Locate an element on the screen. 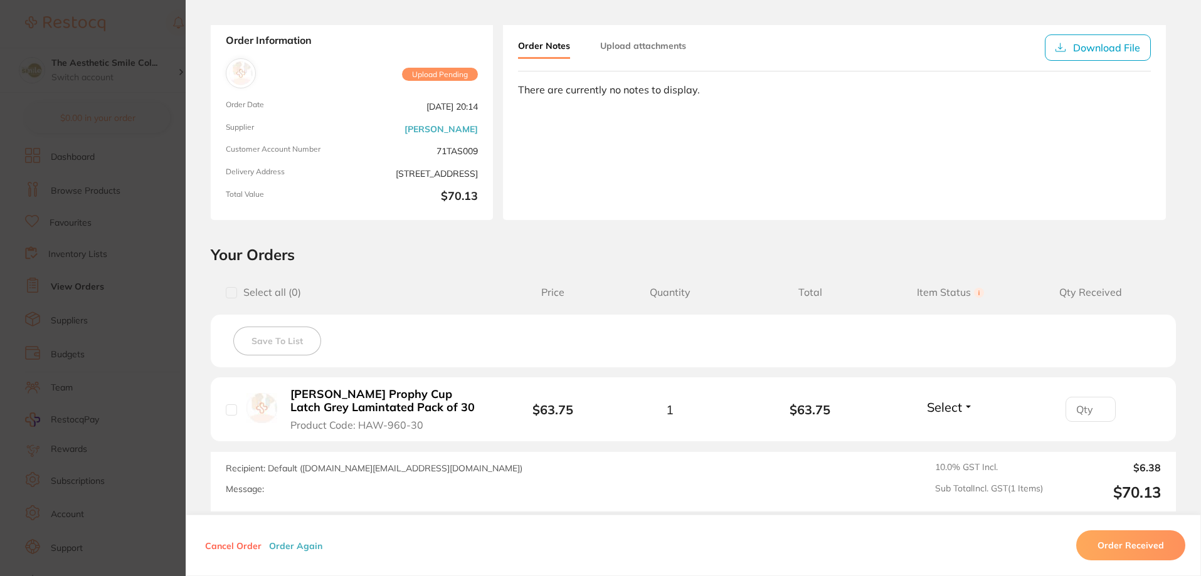 This screenshot has width=1201, height=576. h2: Your Orders is located at coordinates (693, 255).